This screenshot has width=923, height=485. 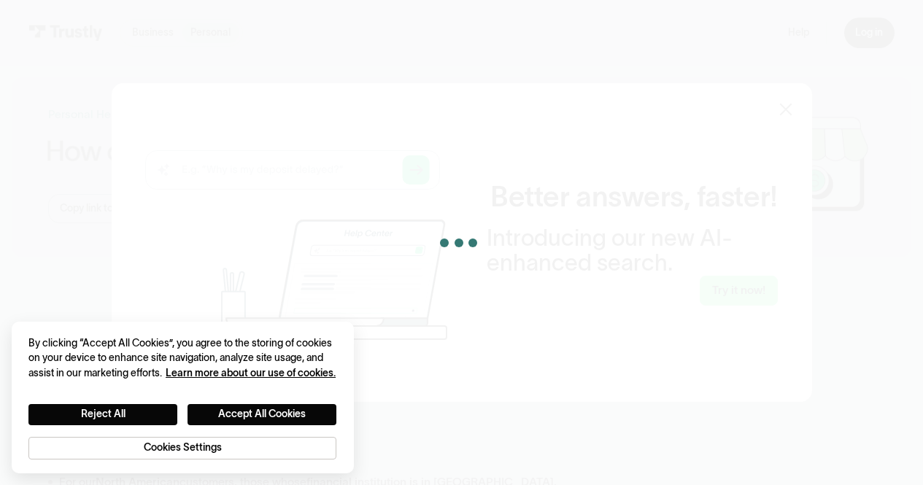 I want to click on a: More information about your privacy, opens in a new tab, so click(x=250, y=373).